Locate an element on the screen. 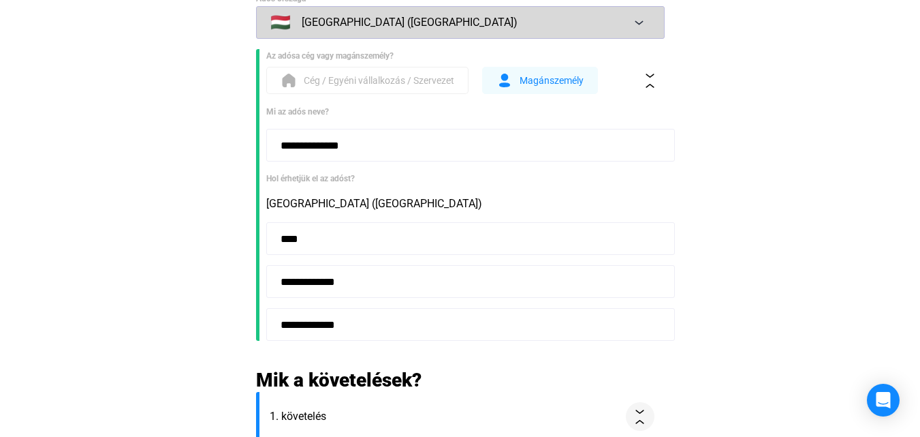 This screenshot has height=437, width=920. span: Cég / Egyéni vállalkozás / Szervezet is located at coordinates (379, 80).